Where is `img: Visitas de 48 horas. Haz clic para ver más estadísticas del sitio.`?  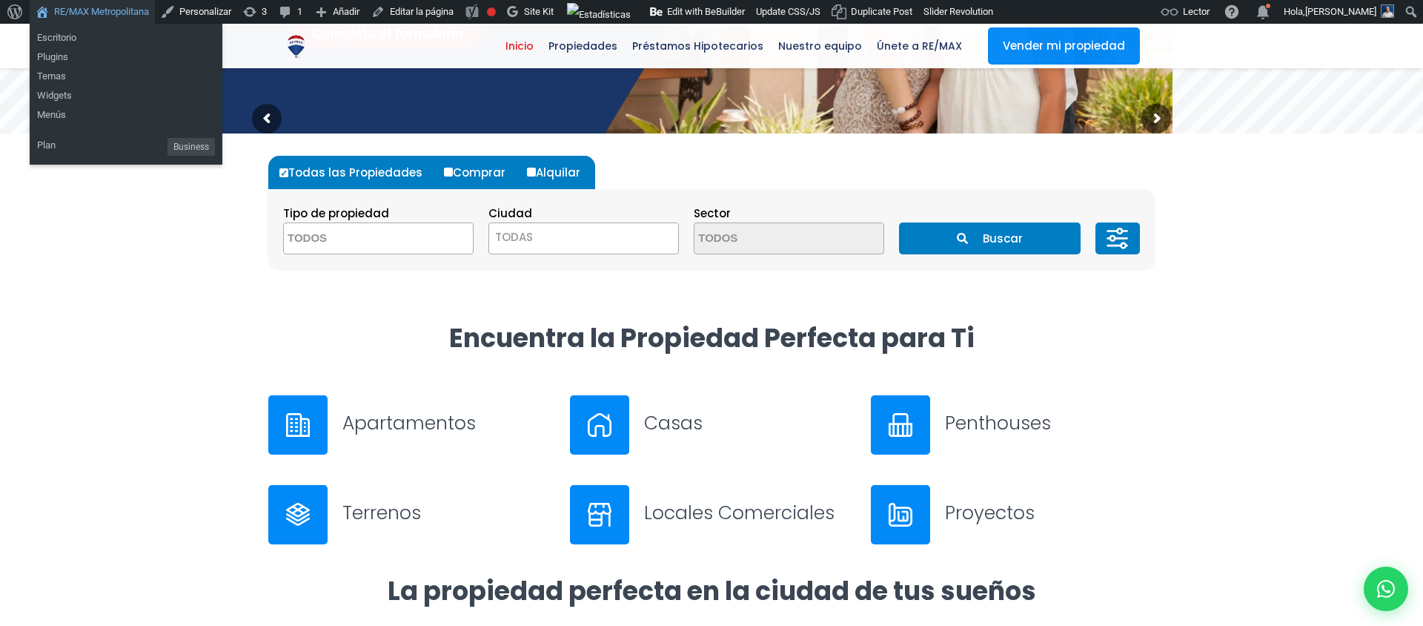 img: Visitas de 48 horas. Haz clic para ver más estadísticas del sitio. is located at coordinates (599, 15).